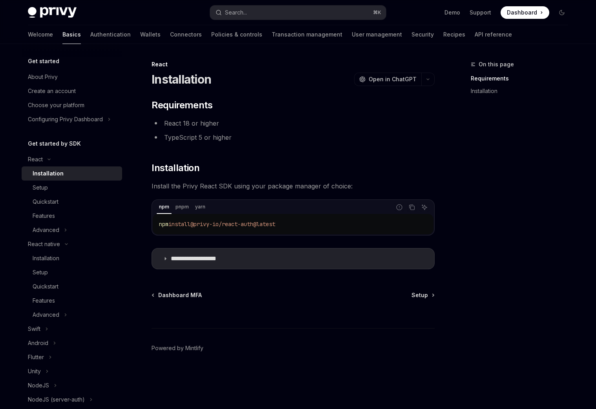 This screenshot has width=596, height=409. I want to click on h5: Get started, so click(44, 61).